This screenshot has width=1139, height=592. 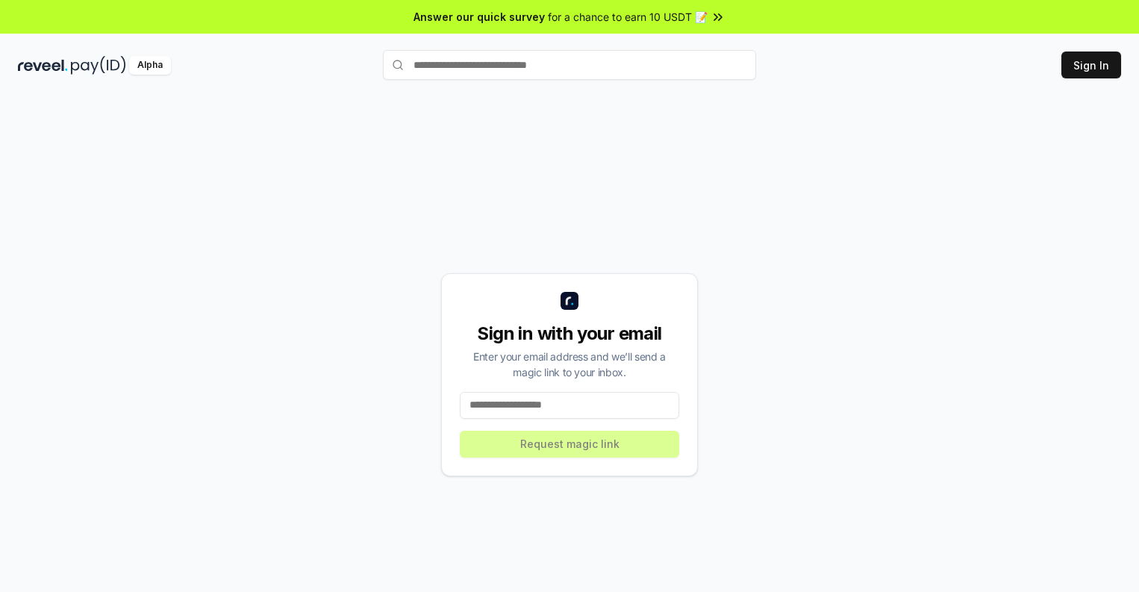 I want to click on div: Sign in with your email, so click(x=569, y=334).